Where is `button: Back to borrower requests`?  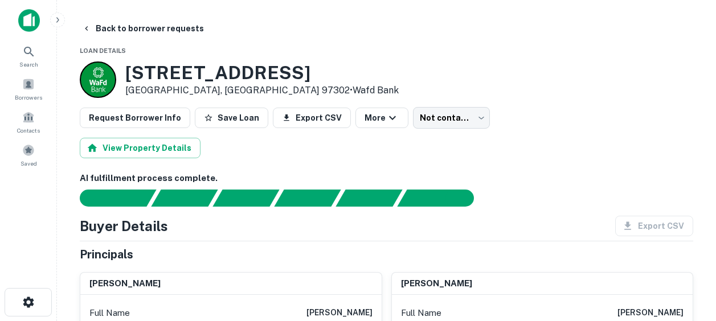 button: Back to borrower requests is located at coordinates (143, 28).